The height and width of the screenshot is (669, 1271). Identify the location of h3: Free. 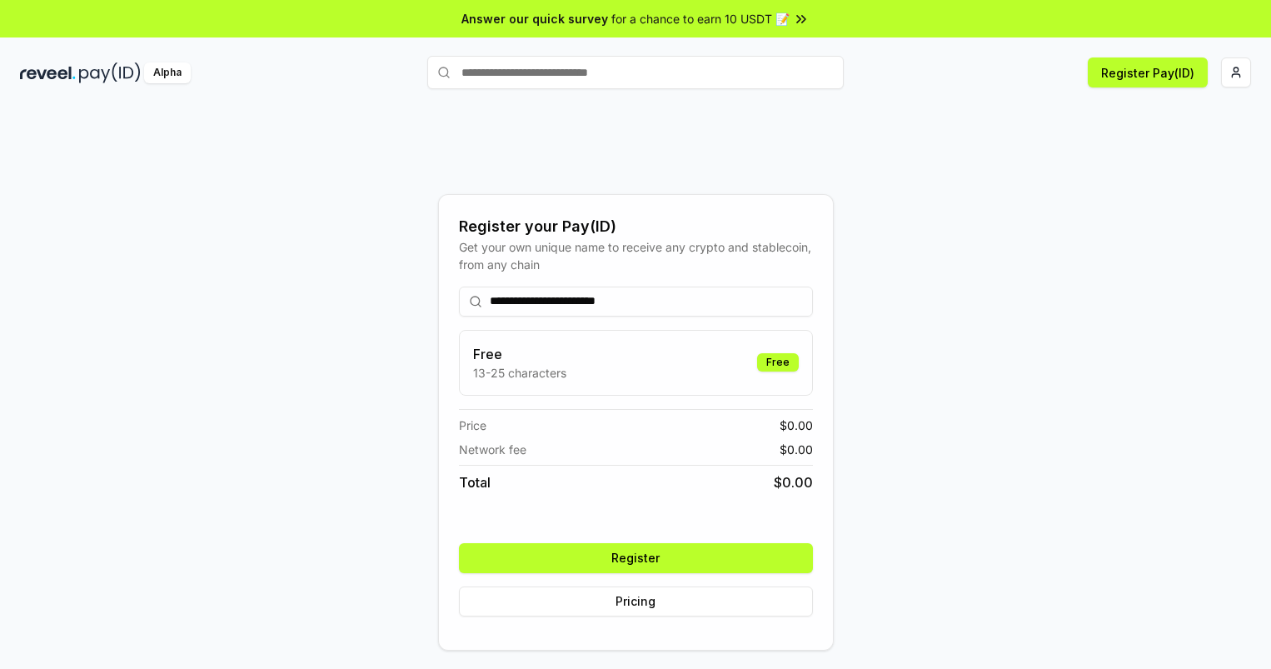
(520, 354).